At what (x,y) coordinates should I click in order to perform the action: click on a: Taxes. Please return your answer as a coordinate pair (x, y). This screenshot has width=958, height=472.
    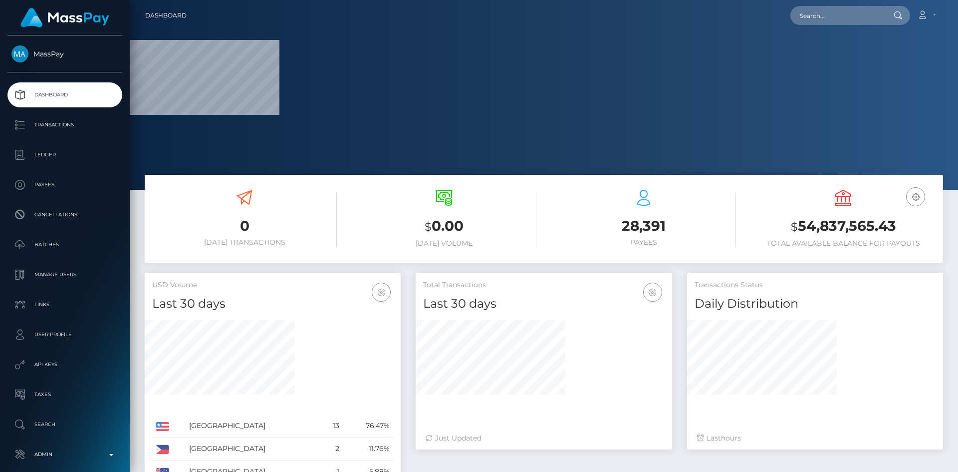
    Looking at the image, I should click on (65, 394).